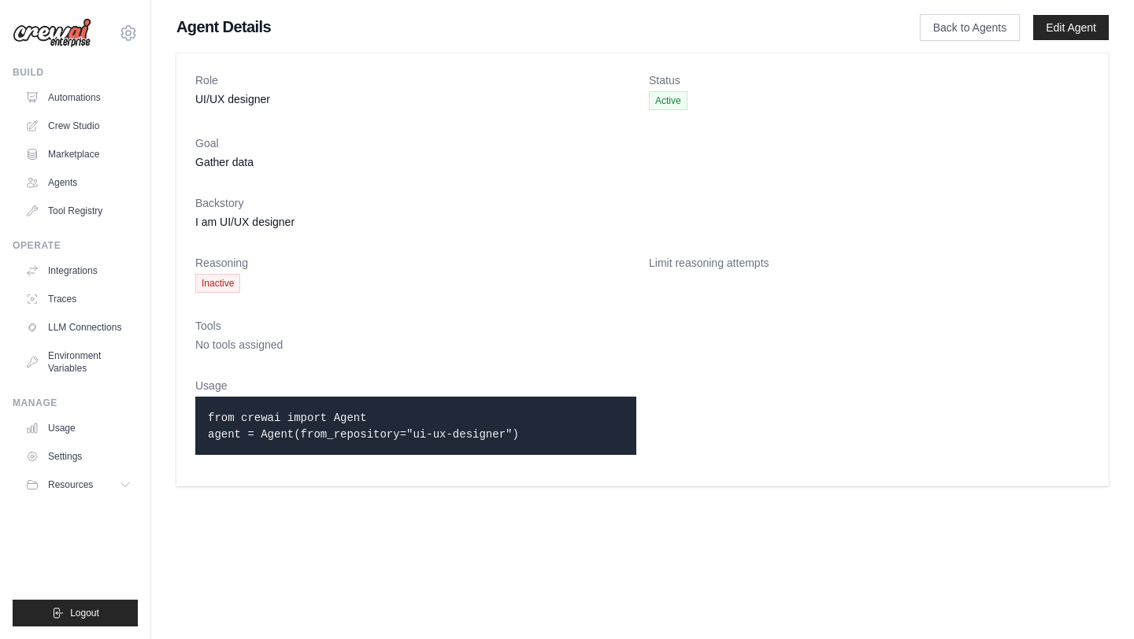 This screenshot has width=1134, height=639. What do you see at coordinates (84, 614) in the screenshot?
I see `span: Logout` at bounding box center [84, 614].